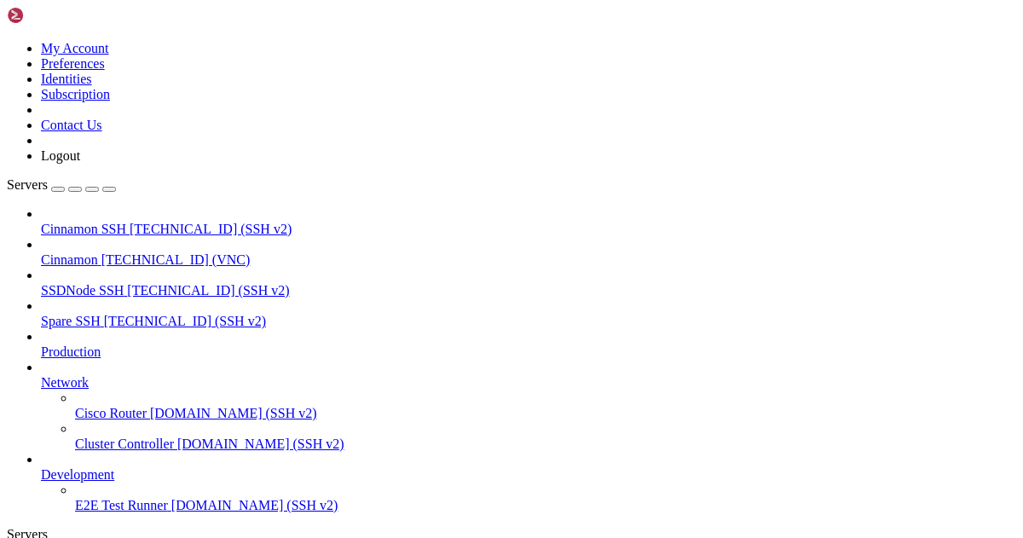 The height and width of the screenshot is (538, 1023). What do you see at coordinates (61, 155) in the screenshot?
I see `a: Logout` at bounding box center [61, 155].